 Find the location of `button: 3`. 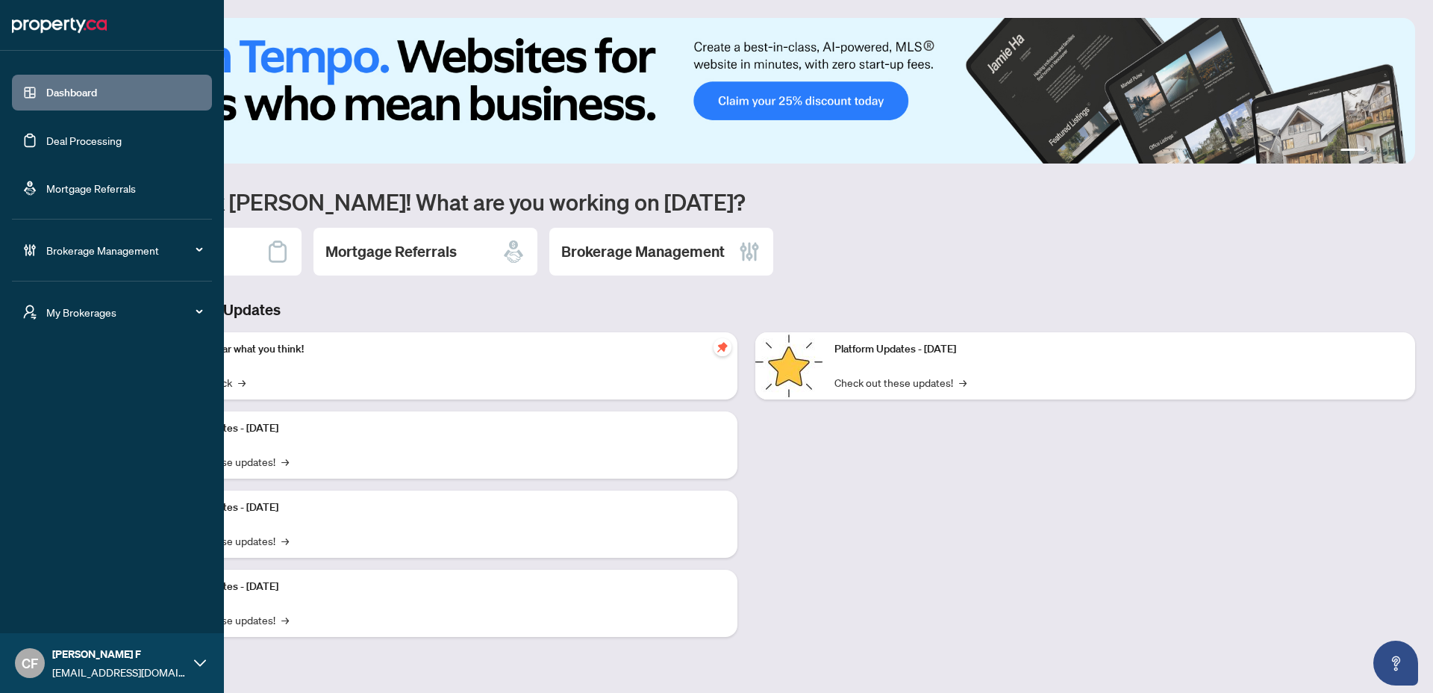

button: 3 is located at coordinates (1385, 151).